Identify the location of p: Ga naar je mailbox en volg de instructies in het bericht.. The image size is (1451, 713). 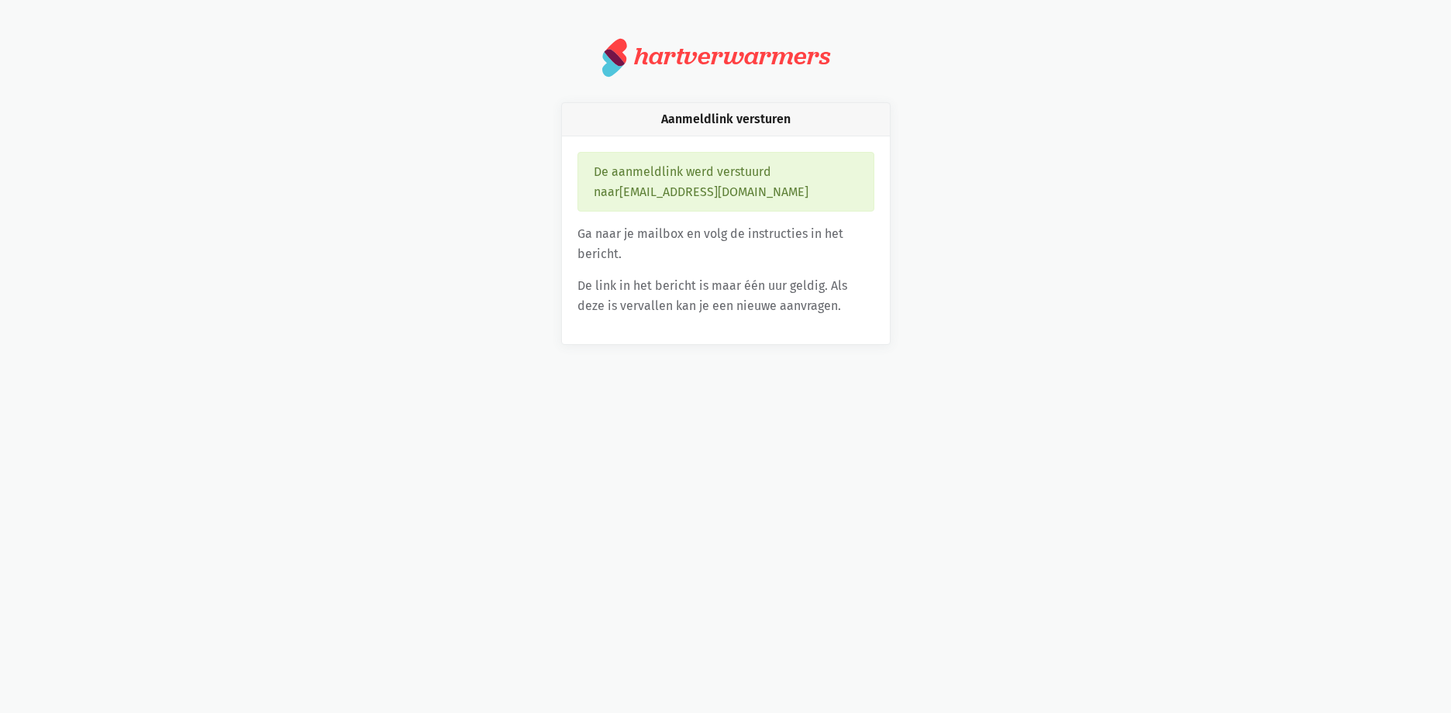
(725, 243).